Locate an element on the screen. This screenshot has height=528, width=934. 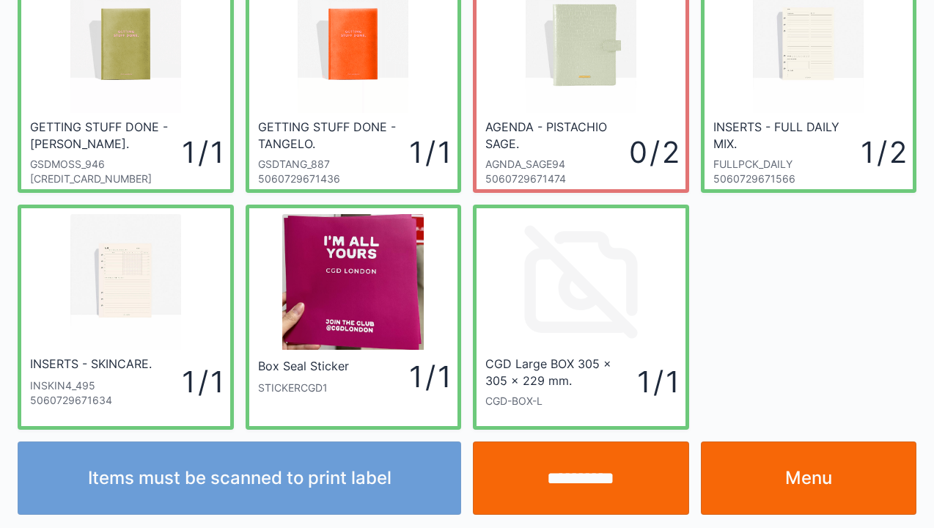
div: 0 / 2 is located at coordinates (652, 152).